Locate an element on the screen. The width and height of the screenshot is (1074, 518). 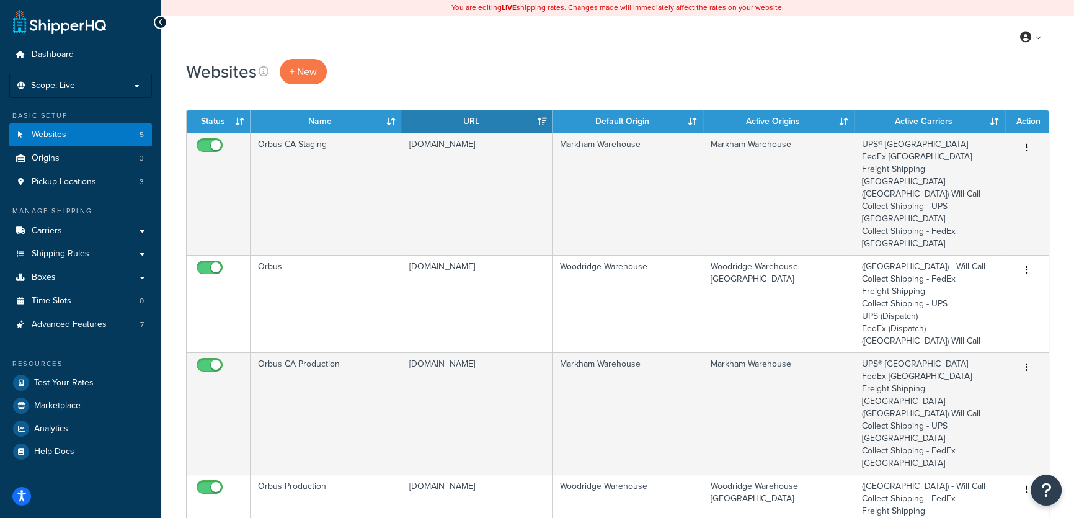
span: Pickup Locations is located at coordinates (64, 182).